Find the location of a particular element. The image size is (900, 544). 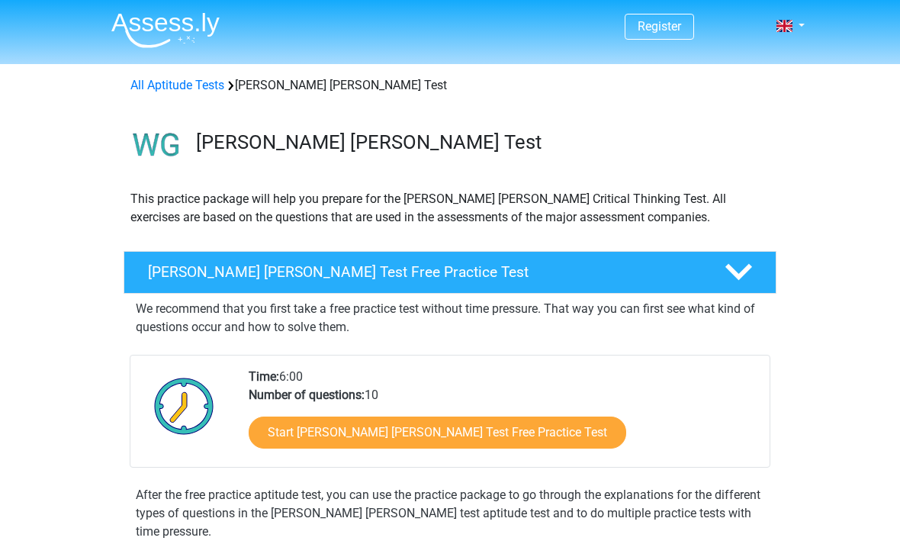

img: Assessly is located at coordinates (165, 30).